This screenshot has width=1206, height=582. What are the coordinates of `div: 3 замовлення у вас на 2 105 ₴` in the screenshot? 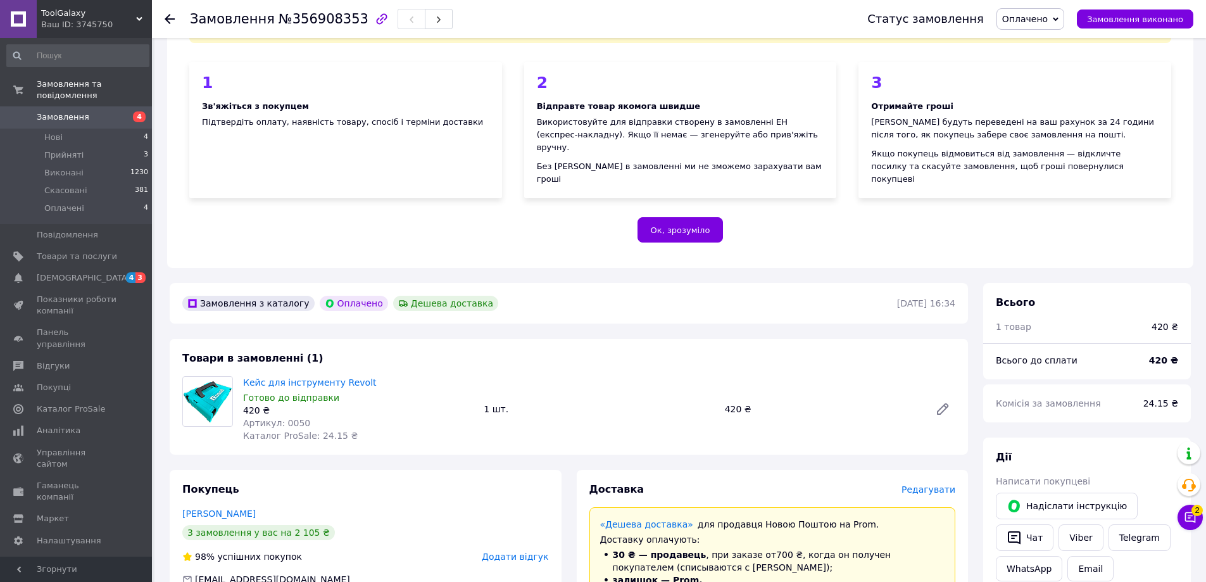 It's located at (258, 532).